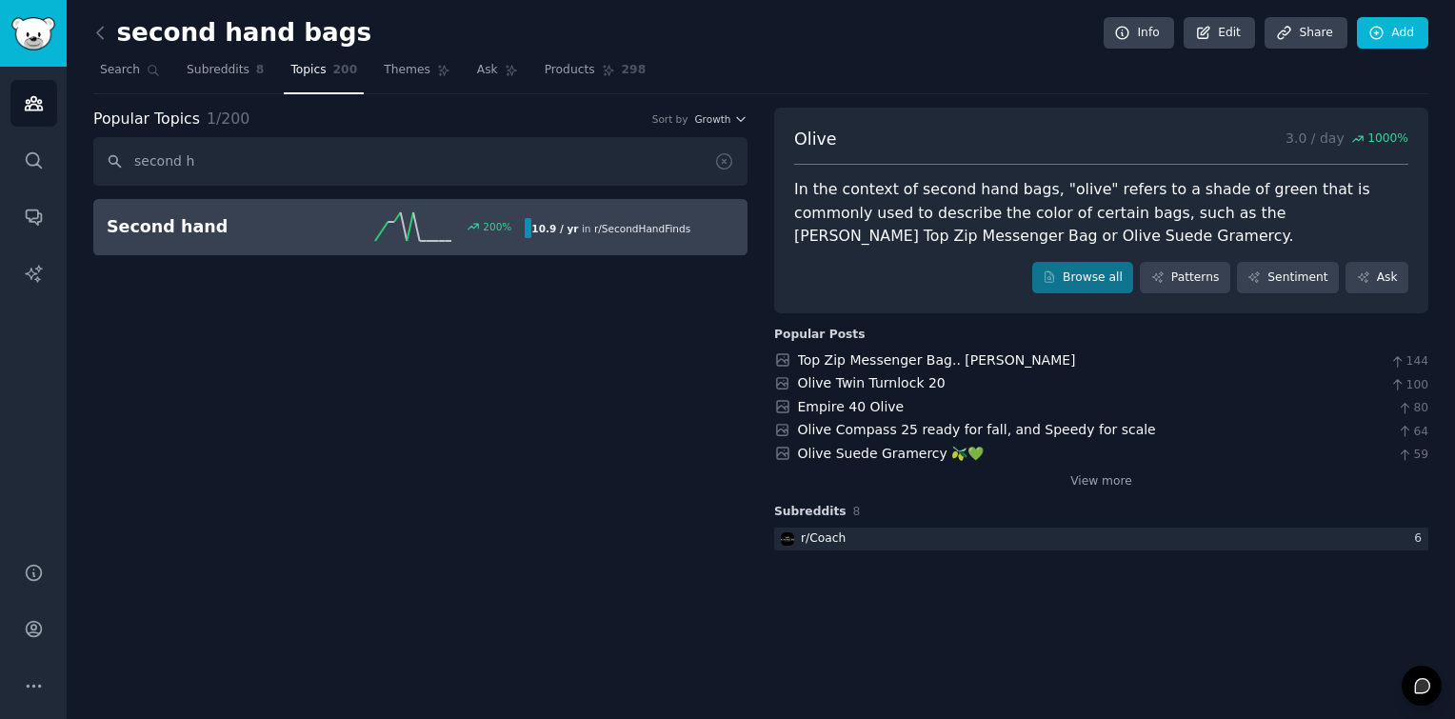 The image size is (1455, 719). Describe the element at coordinates (420, 161) in the screenshot. I see `input: Search topics` at that location.